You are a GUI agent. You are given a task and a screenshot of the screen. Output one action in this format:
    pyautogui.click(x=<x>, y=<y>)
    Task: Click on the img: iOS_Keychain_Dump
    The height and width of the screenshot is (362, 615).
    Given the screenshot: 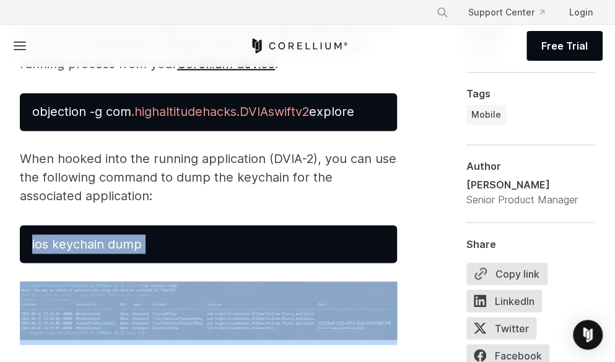 What is the action you would take?
    pyautogui.click(x=208, y=310)
    